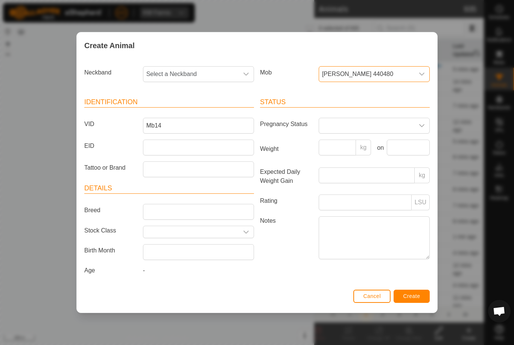 This screenshot has width=514, height=345. Describe the element at coordinates (421, 202) in the screenshot. I see `p-inputgroup-addon: LSU` at that location.